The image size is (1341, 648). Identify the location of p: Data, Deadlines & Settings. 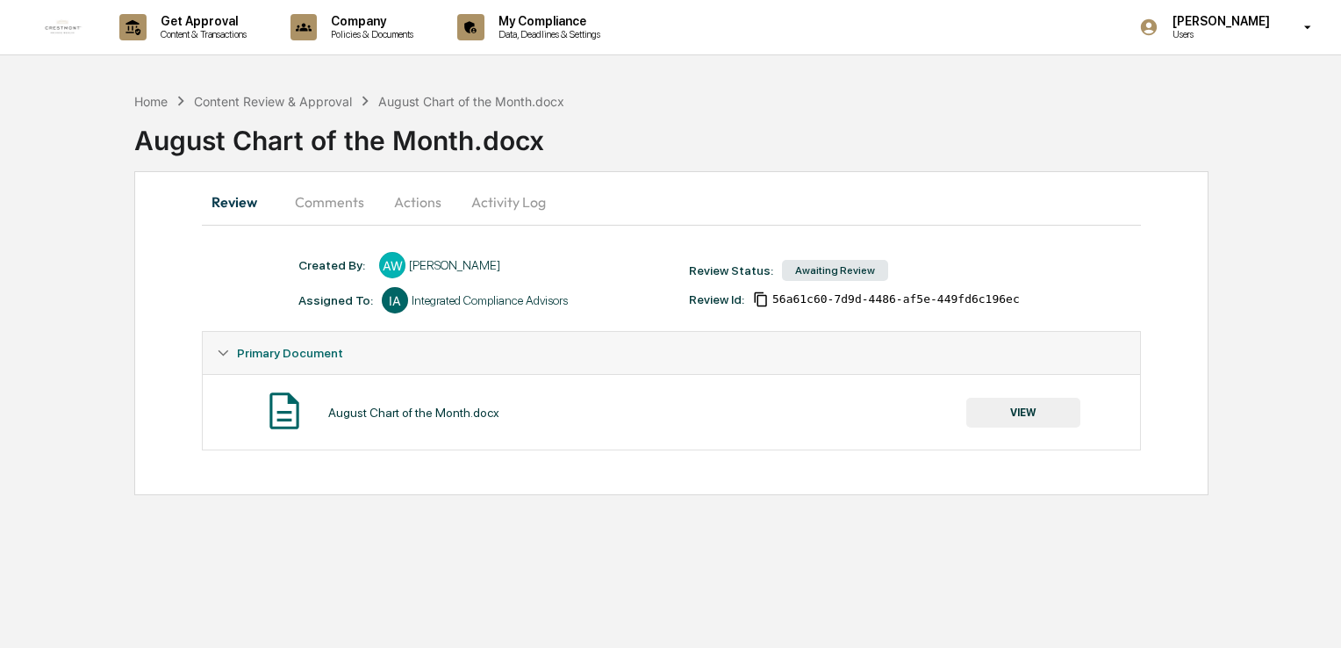
(547, 34).